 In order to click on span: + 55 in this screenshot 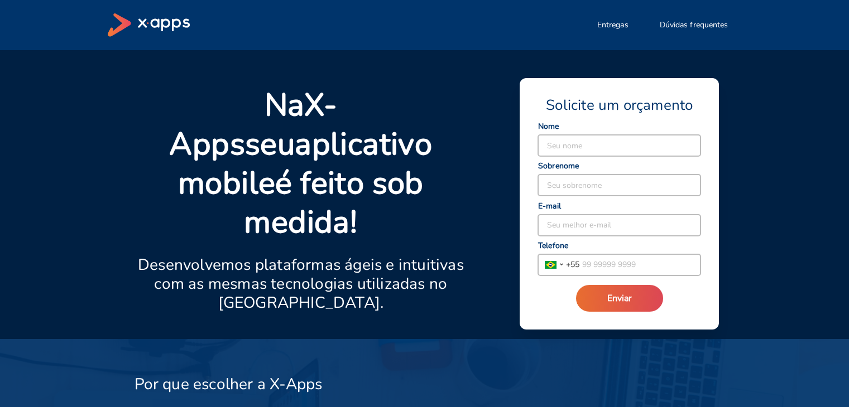, I will do `click(573, 265)`.